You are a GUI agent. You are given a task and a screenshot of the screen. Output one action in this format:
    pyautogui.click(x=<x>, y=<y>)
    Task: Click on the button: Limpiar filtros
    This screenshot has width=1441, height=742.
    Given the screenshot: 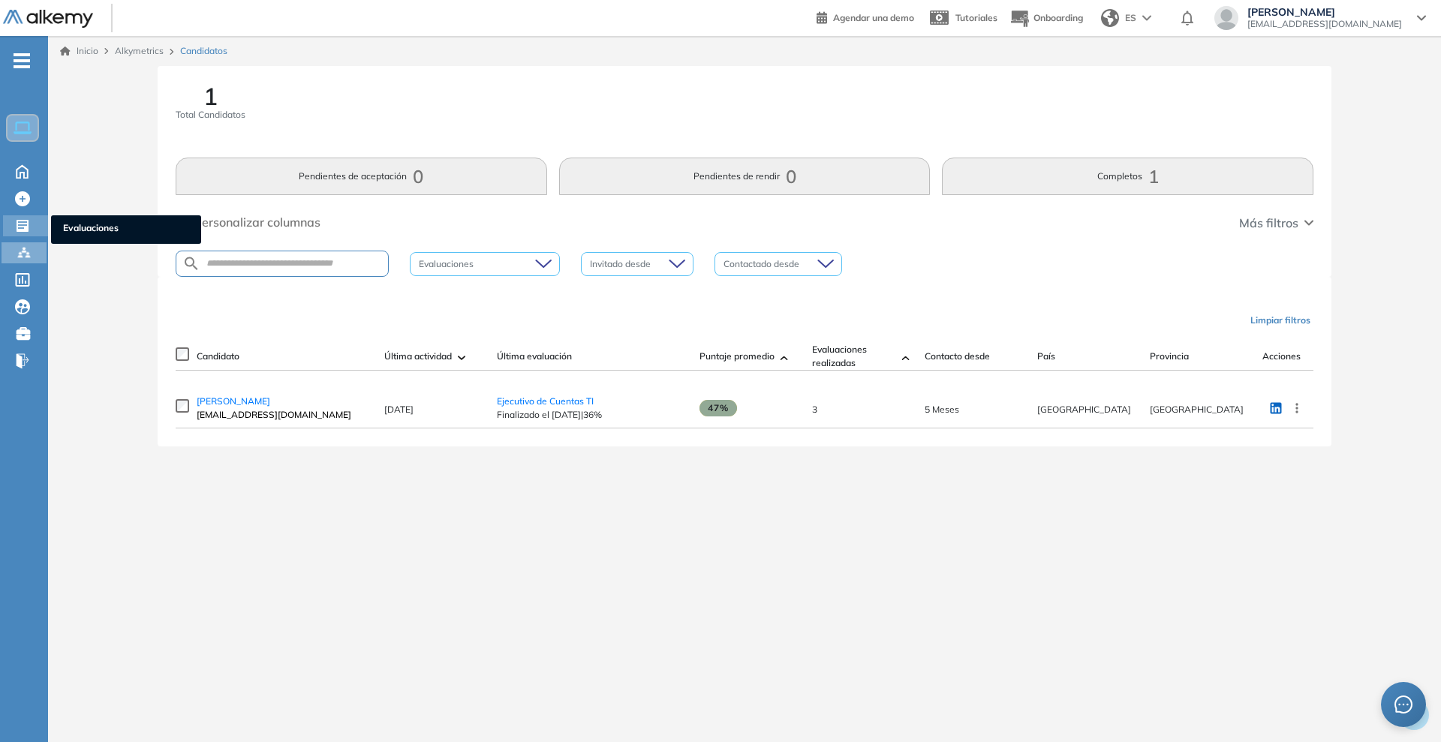 What is the action you would take?
    pyautogui.click(x=1280, y=320)
    